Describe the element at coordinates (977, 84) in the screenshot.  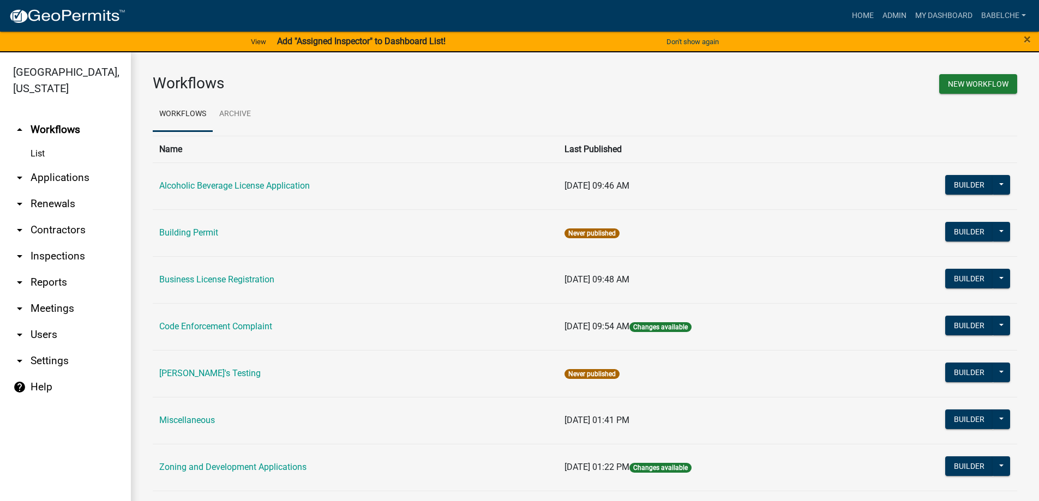
I see `button: New Workflow` at that location.